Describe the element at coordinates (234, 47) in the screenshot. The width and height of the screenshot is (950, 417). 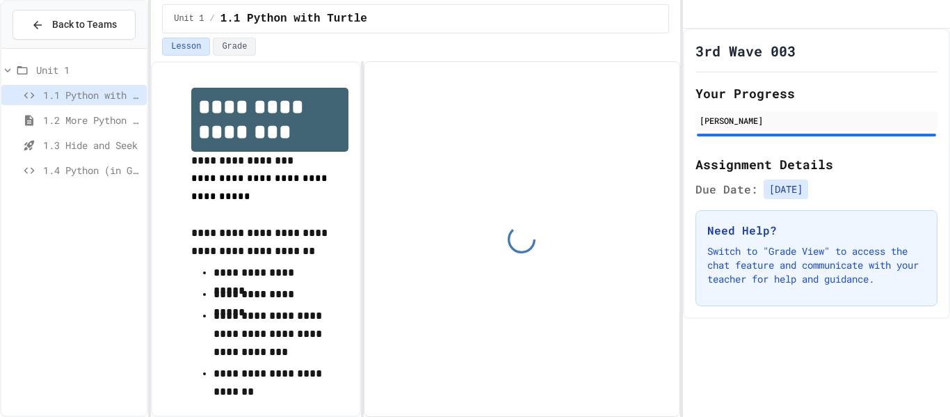
I see `button: Grade` at that location.